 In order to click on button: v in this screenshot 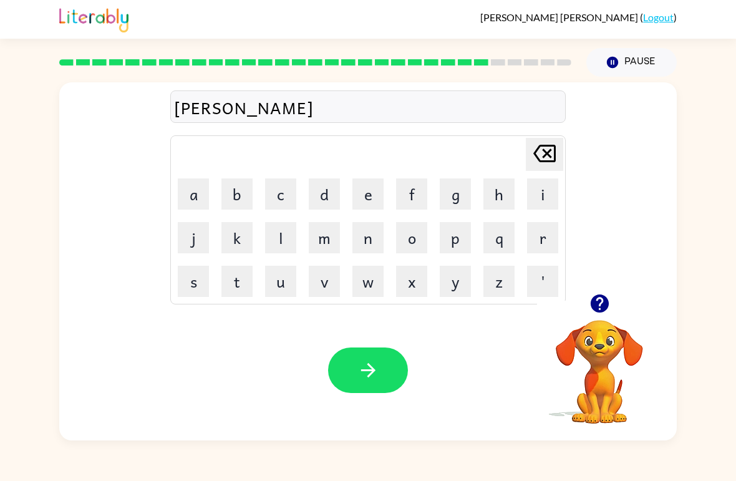, I will do `click(325, 281)`.